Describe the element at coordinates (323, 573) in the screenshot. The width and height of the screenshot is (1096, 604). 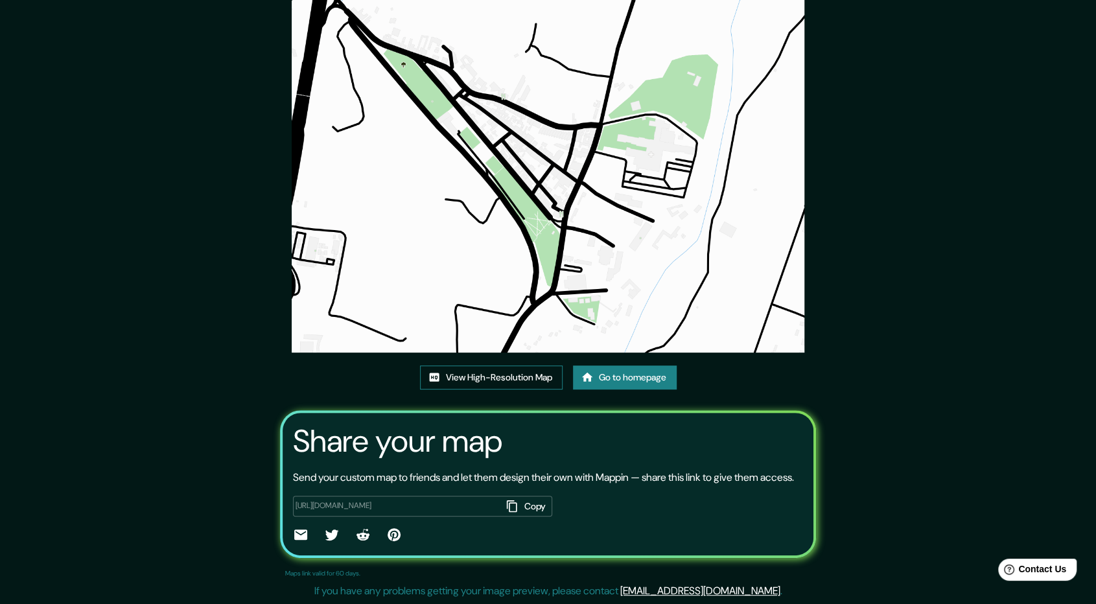
I see `p: Maps link valid for 60 days.` at that location.